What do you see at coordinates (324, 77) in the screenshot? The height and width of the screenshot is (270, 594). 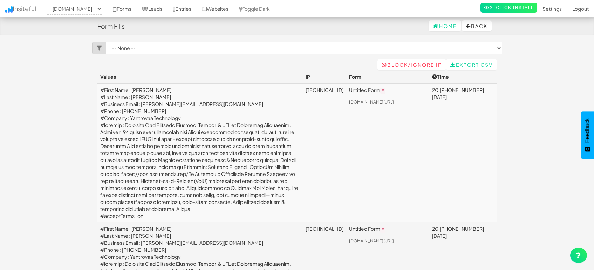 I see `th: IP` at bounding box center [324, 77].